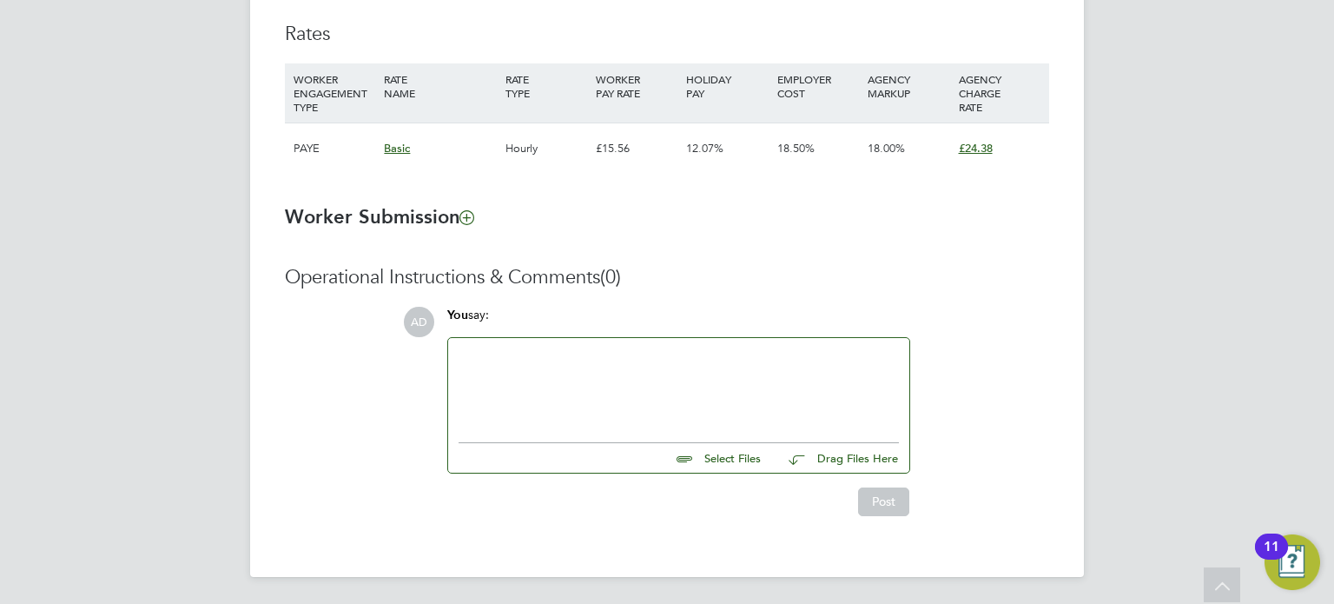 The image size is (1334, 604). Describe the element at coordinates (1293, 562) in the screenshot. I see `button: Open Resource Center, 11 new notifications` at that location.